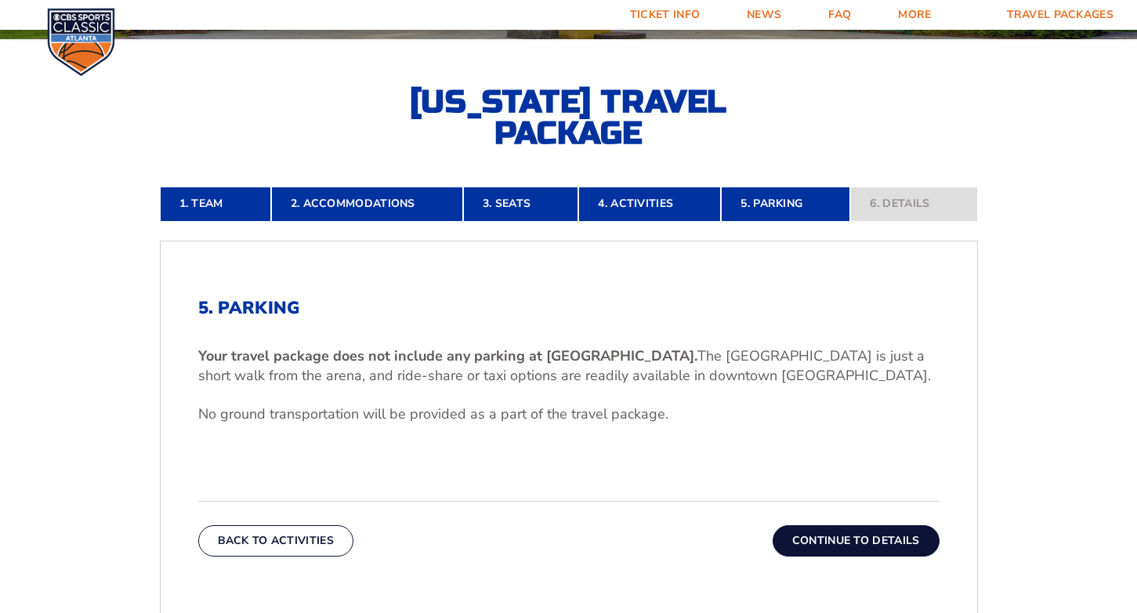 This screenshot has height=613, width=1137. I want to click on a: 4. Activities, so click(650, 204).